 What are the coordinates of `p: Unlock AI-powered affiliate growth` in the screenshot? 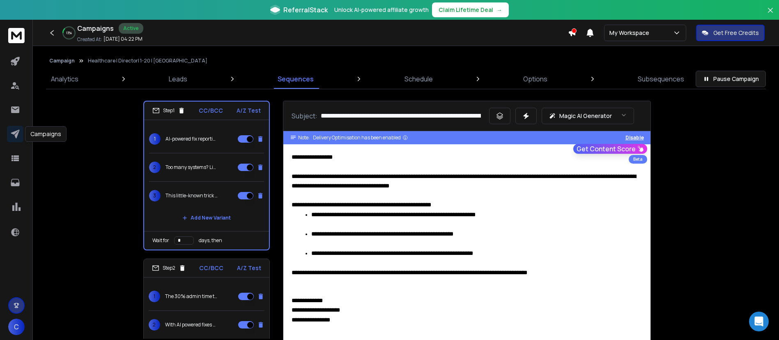 It's located at (382, 10).